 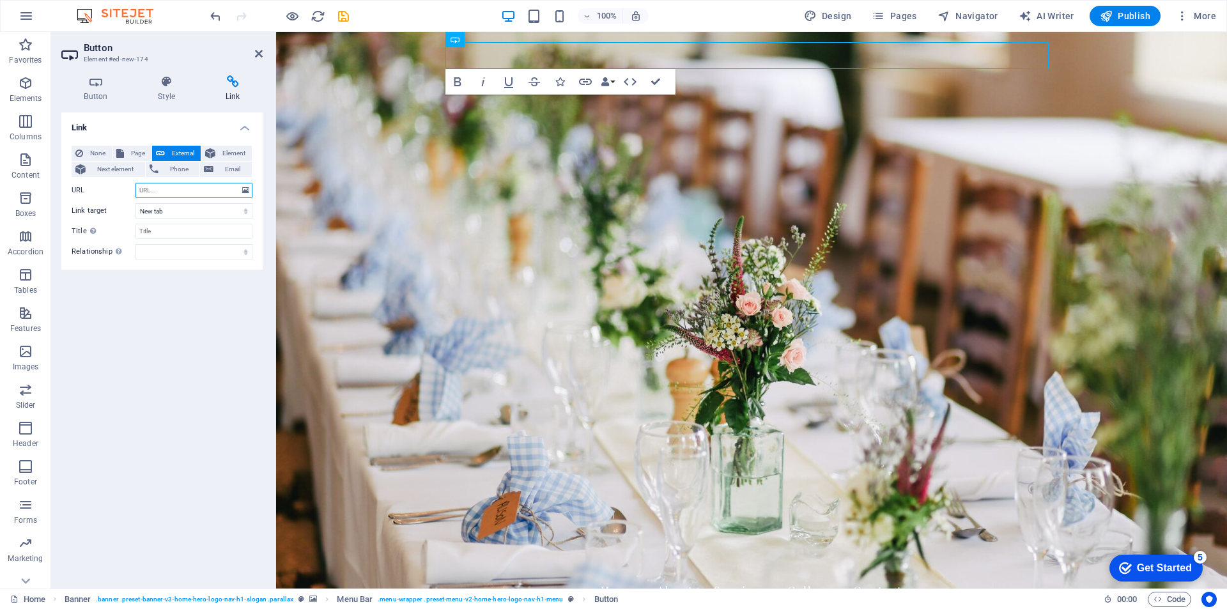 What do you see at coordinates (26, 175) in the screenshot?
I see `p: Content` at bounding box center [26, 175].